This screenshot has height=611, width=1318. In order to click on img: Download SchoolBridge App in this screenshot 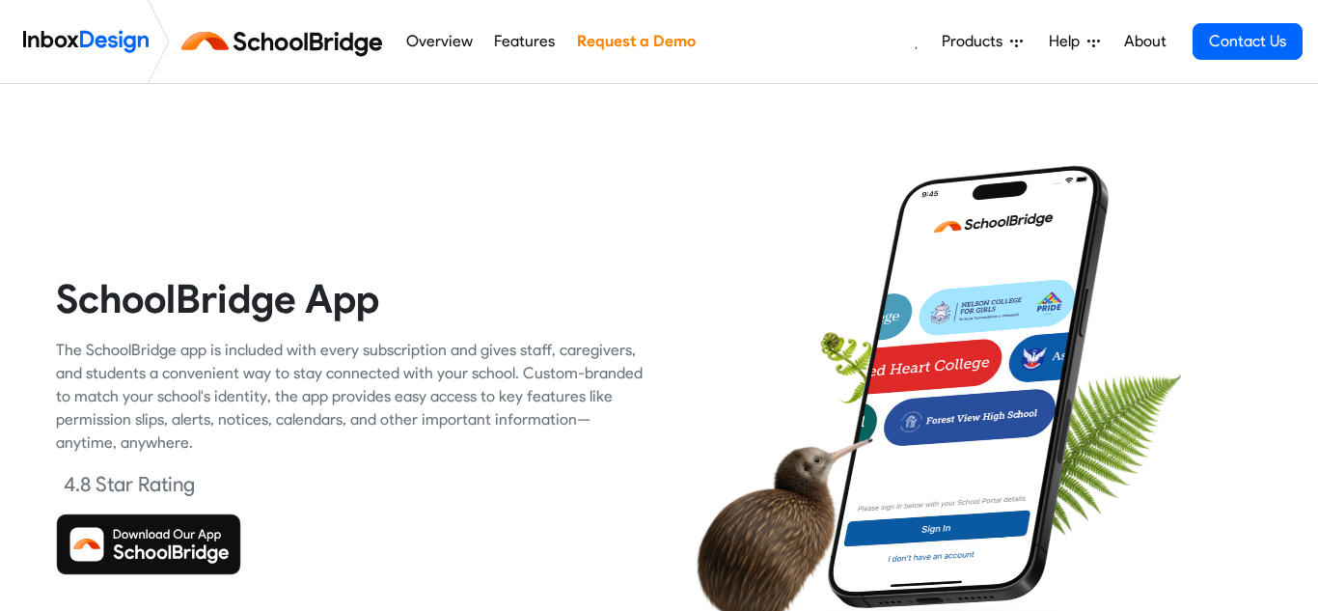, I will do `click(149, 544)`.